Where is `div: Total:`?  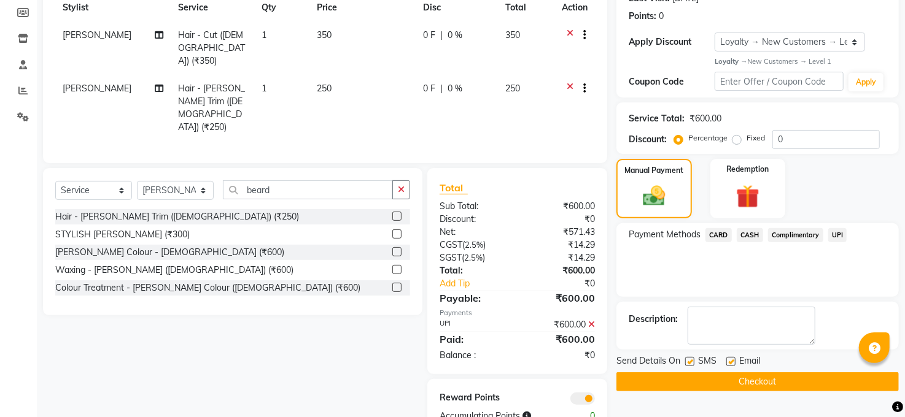 div: Total: is located at coordinates (474, 271).